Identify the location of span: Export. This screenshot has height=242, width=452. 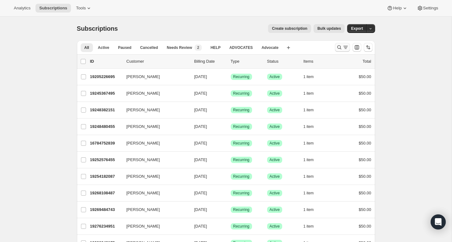
(357, 29).